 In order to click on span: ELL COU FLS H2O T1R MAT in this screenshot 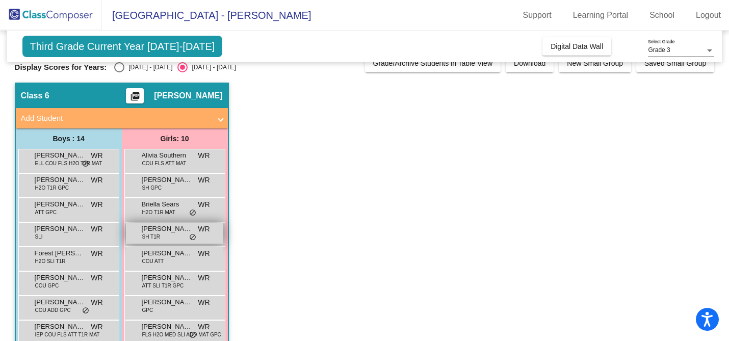, I will do `click(69, 163)`.